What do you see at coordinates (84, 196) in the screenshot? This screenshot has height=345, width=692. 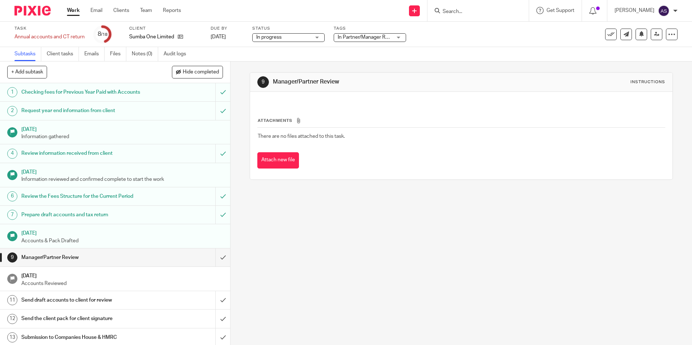 I see `h1: Review the Fees Structure for the Current Period` at bounding box center [84, 196].